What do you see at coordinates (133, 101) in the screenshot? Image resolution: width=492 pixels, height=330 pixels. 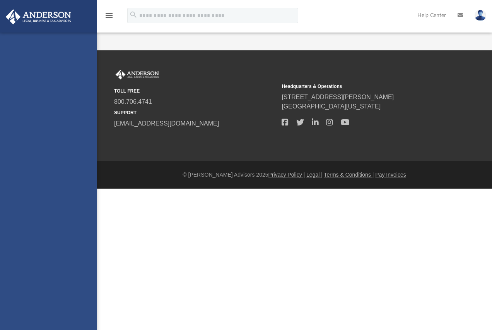 I see `a: 800.706.4741` at bounding box center [133, 101].